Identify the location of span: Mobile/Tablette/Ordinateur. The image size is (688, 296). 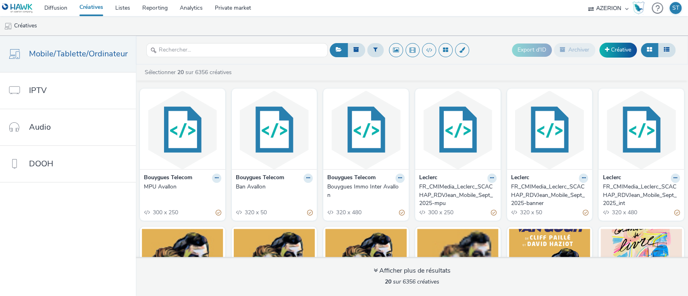
(78, 54).